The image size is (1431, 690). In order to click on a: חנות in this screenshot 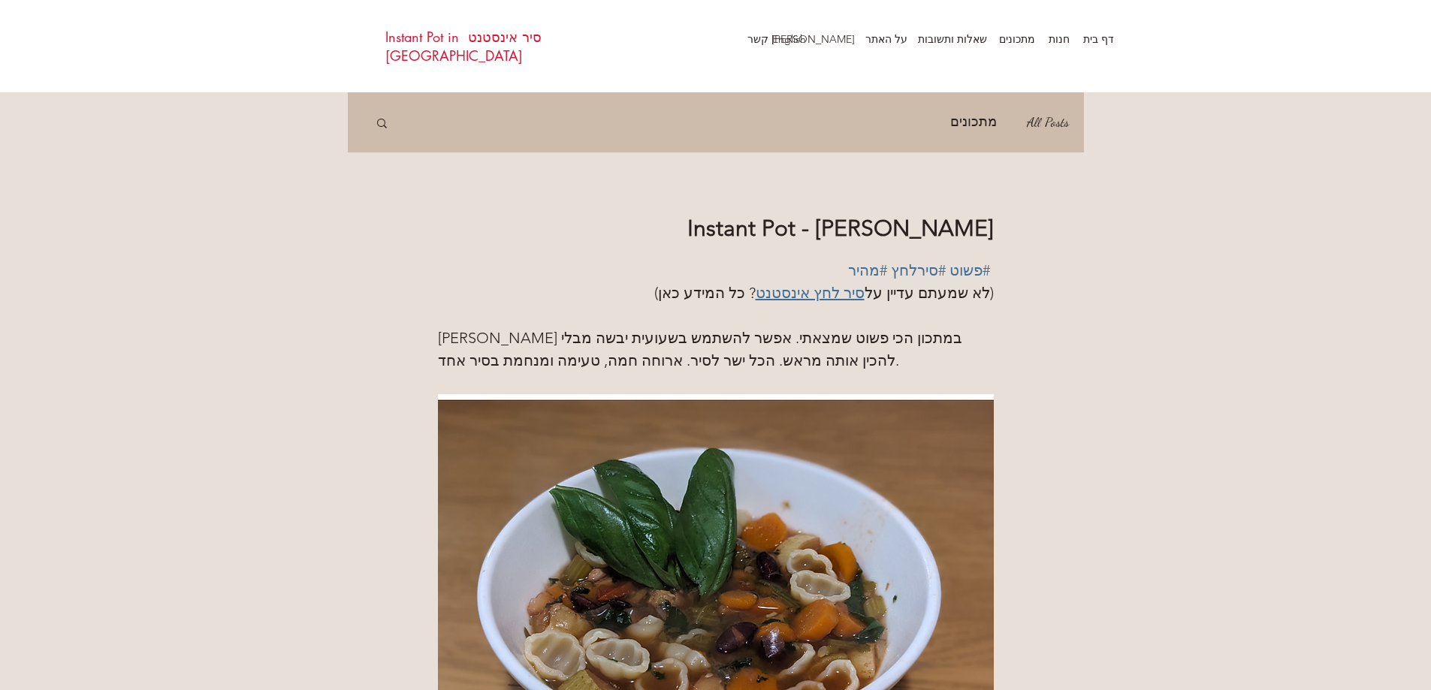, I will do `click(1060, 39)`.